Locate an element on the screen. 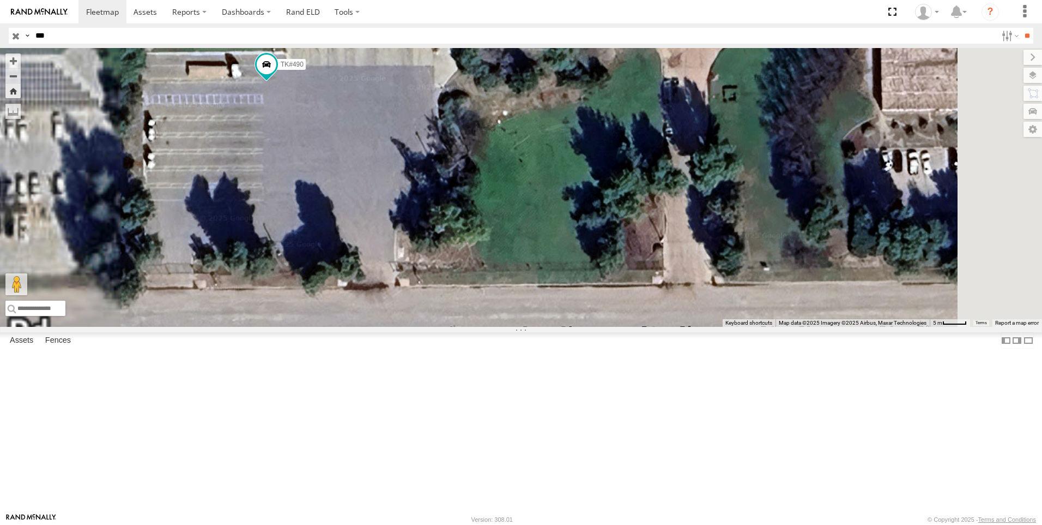 This screenshot has width=1042, height=525. img: rand-logo.svg is located at coordinates (39, 12).